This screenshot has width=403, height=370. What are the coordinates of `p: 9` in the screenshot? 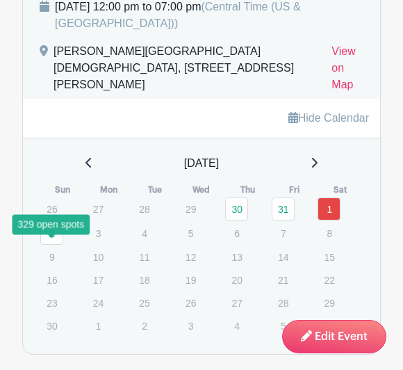 It's located at (51, 256).